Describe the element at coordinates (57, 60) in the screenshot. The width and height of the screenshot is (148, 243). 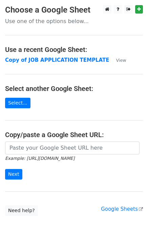
I see `strong: Copy of JOB APPLICATION TEMPLATE` at that location.